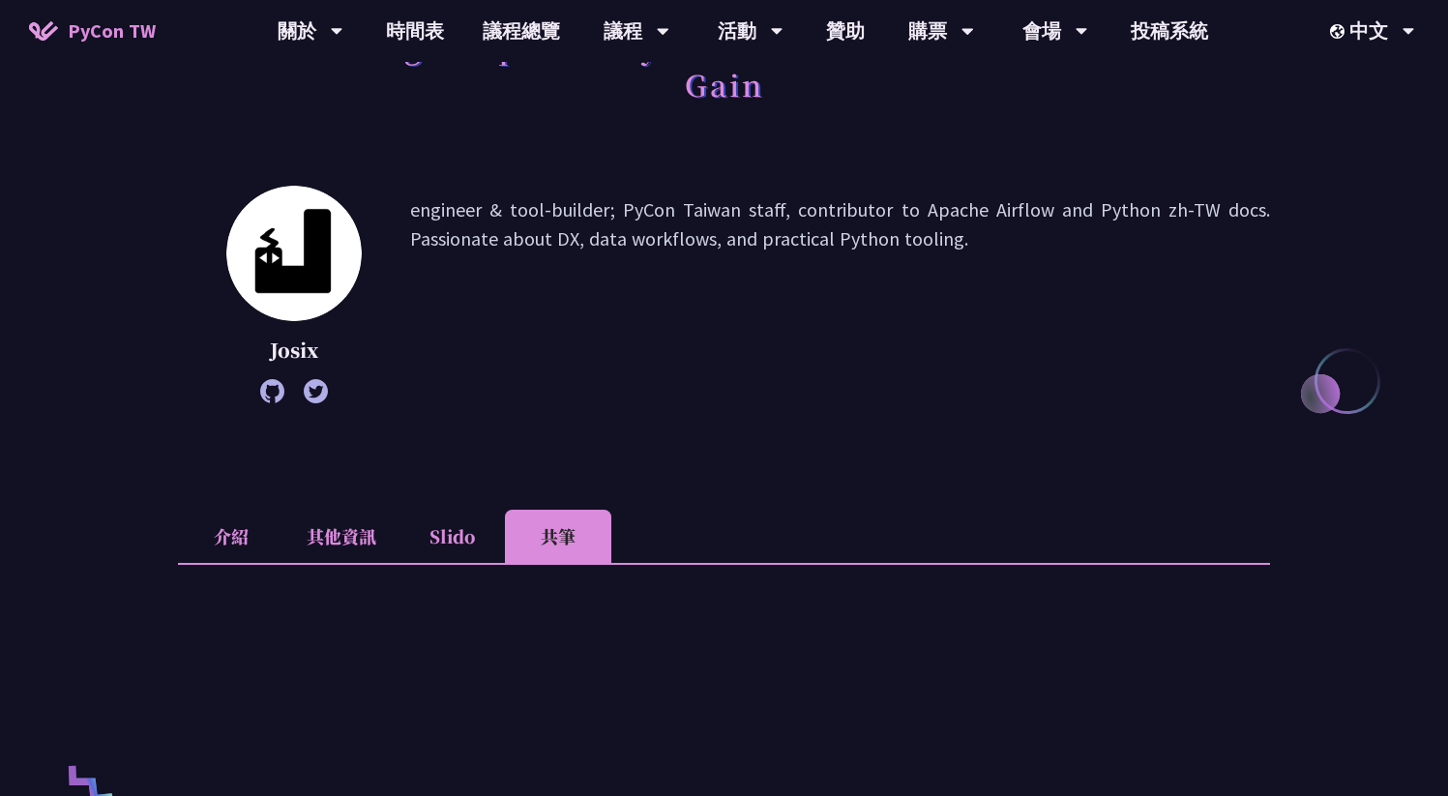 This screenshot has width=1448, height=796. I want to click on li: 共筆, so click(558, 536).